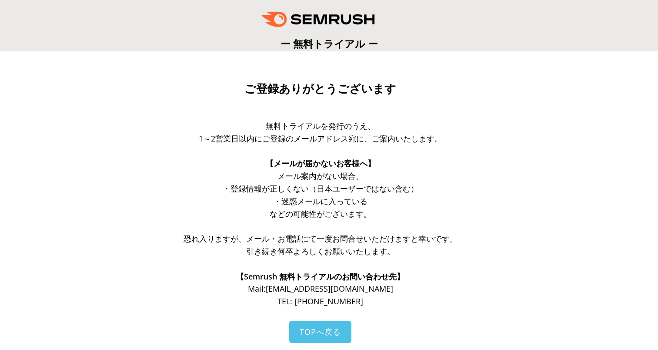 The height and width of the screenshot is (350, 658). Describe the element at coordinates (320, 332) in the screenshot. I see `span: TOPへ戻る` at that location.